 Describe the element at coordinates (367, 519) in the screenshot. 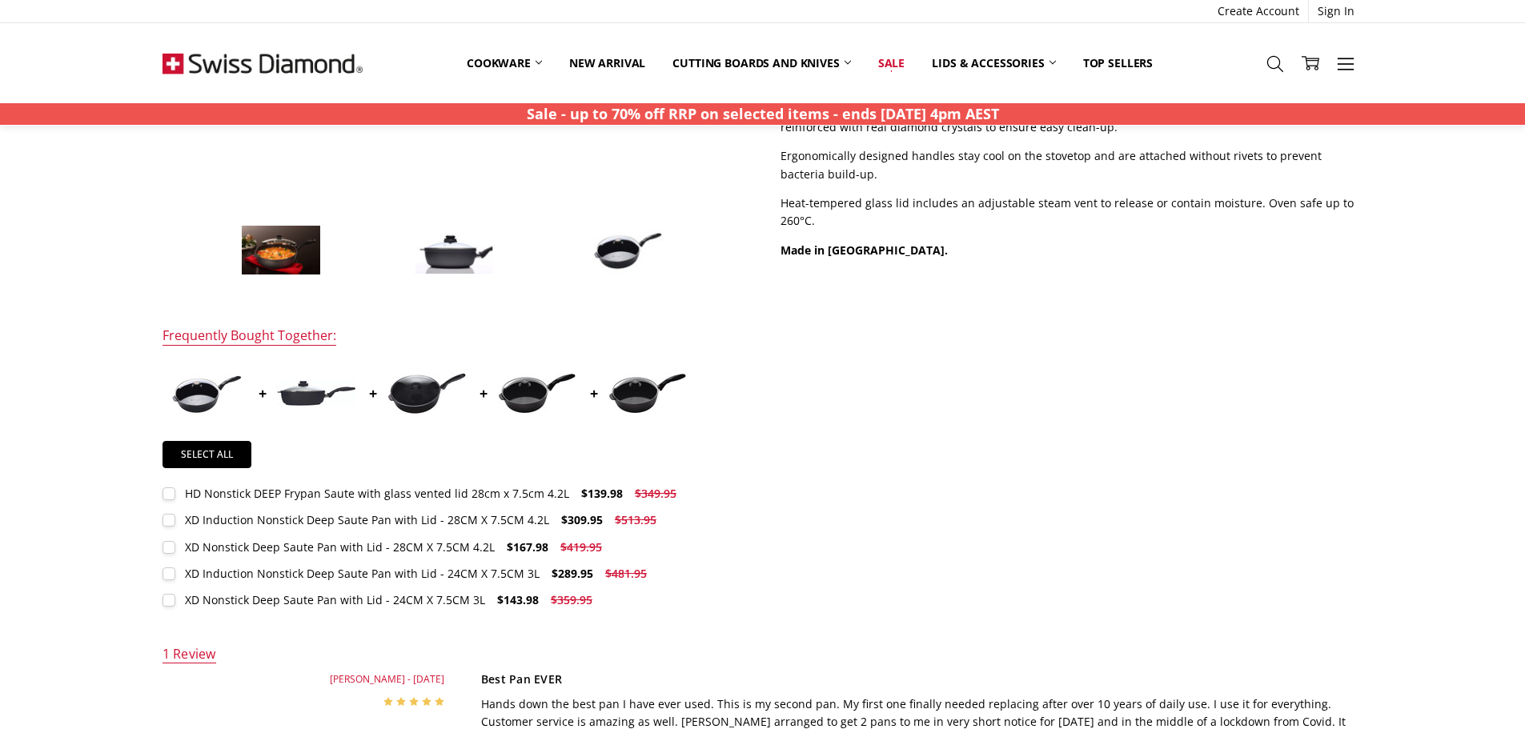

I see `div: XD Induction Nonstick Deep Saute Pan with Lid - 28CM X 7.5CM 4.2L` at that location.